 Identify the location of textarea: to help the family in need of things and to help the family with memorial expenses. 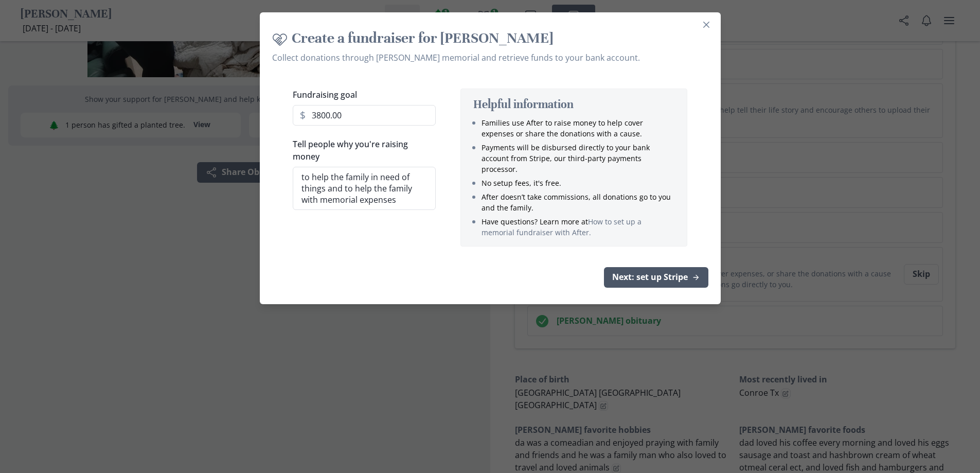
(364, 188).